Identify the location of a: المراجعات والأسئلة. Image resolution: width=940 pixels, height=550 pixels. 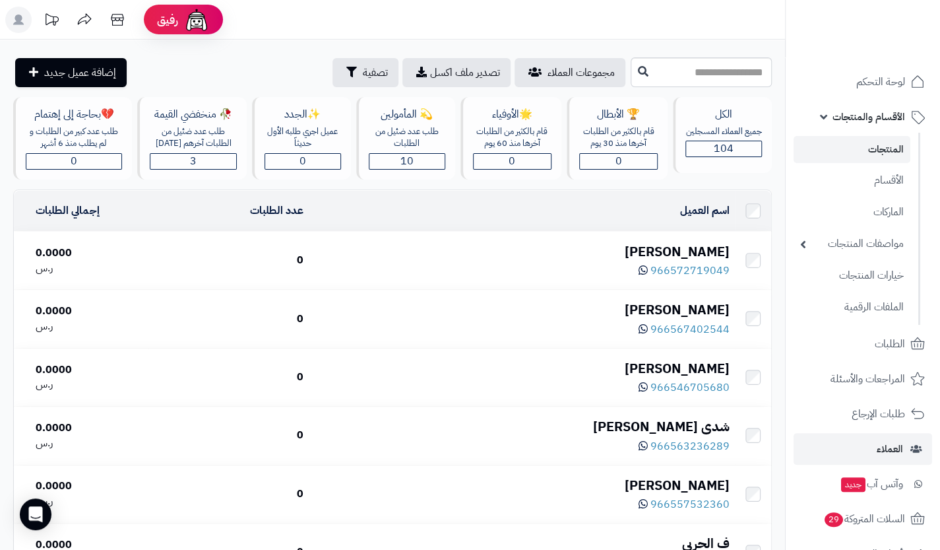
(863, 379).